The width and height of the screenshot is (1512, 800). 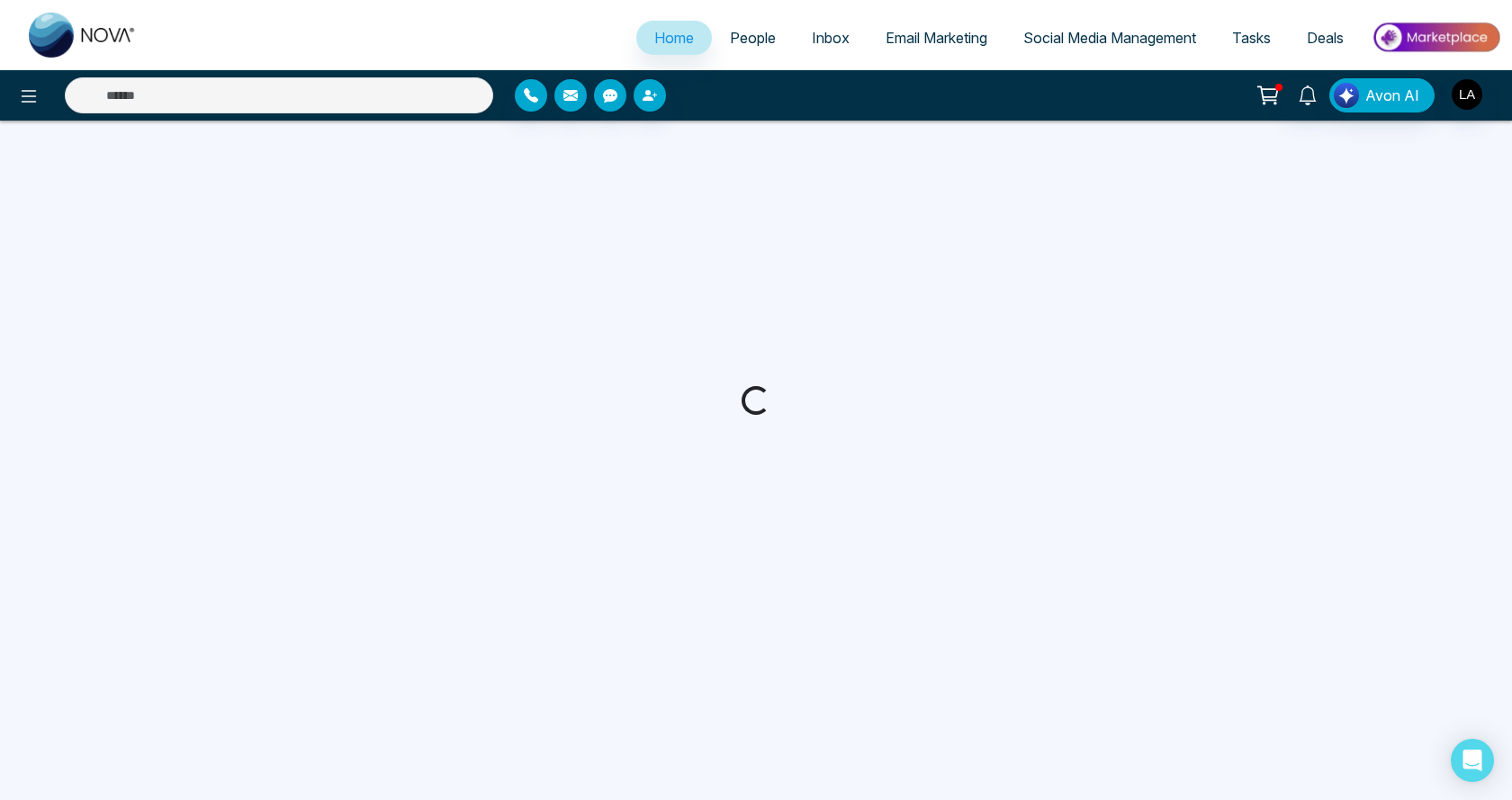 I want to click on img: User Avatar, so click(x=1466, y=94).